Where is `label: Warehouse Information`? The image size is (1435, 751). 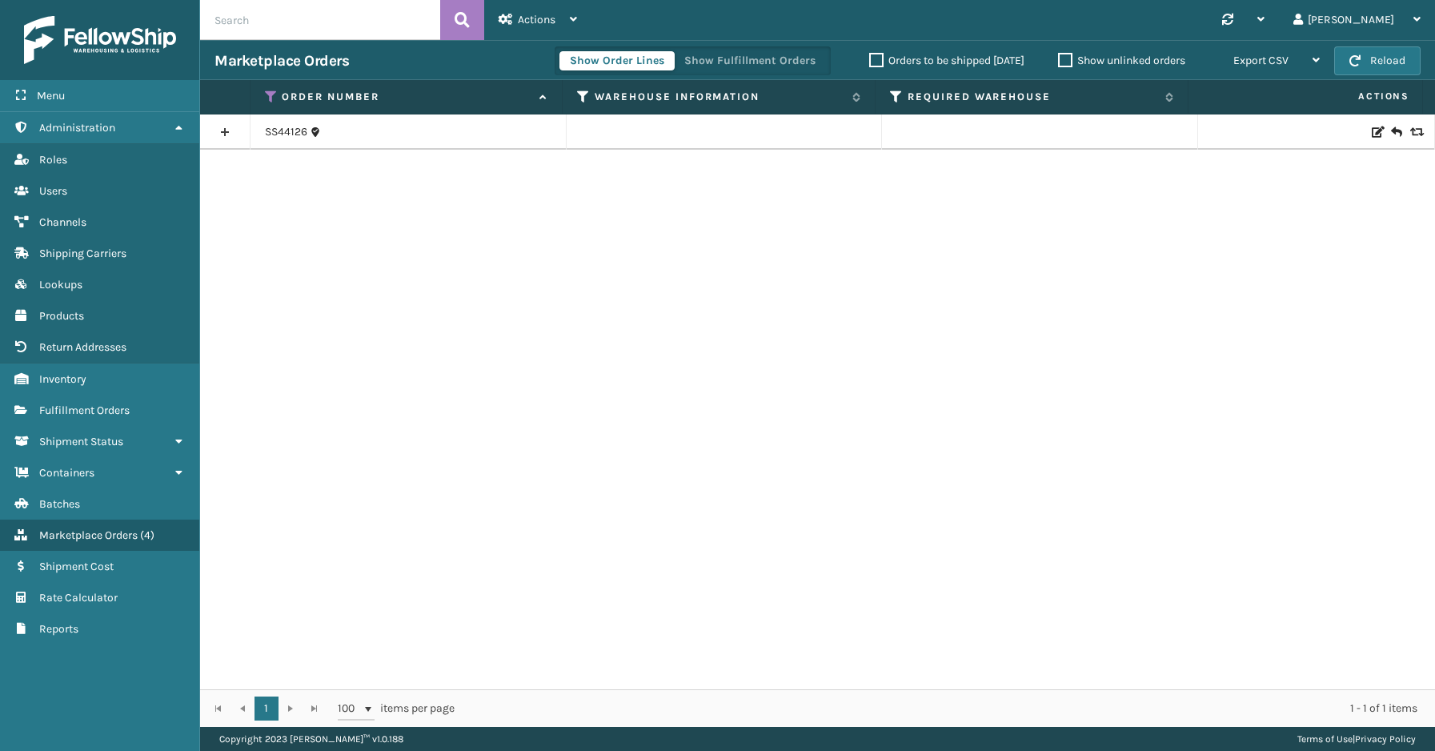
label: Warehouse Information is located at coordinates (720, 97).